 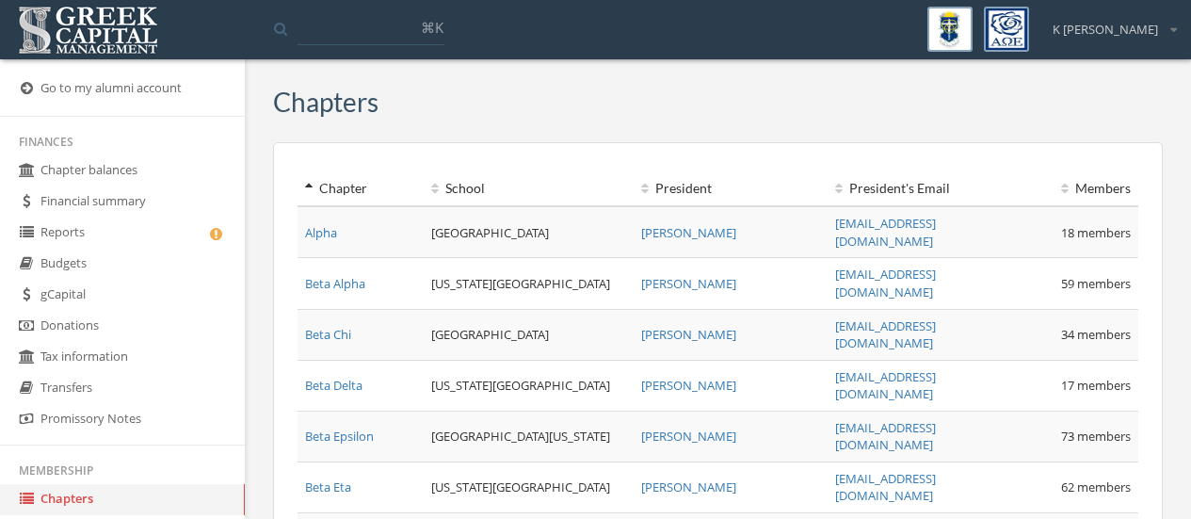 I want to click on a: Beta Alpha, so click(x=335, y=283).